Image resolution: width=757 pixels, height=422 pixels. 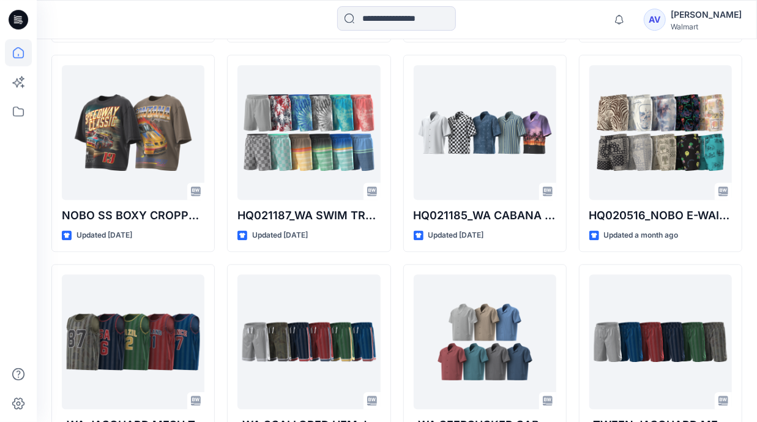 I want to click on div: Walmart, so click(x=706, y=26).